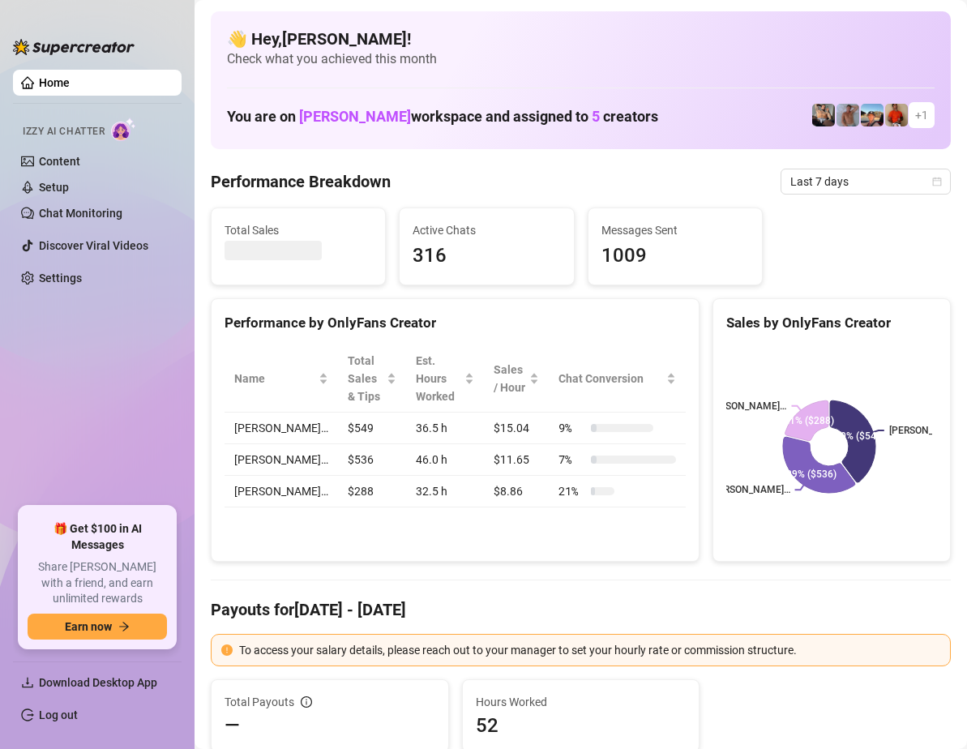  Describe the element at coordinates (372, 460) in the screenshot. I see `td: $536` at that location.